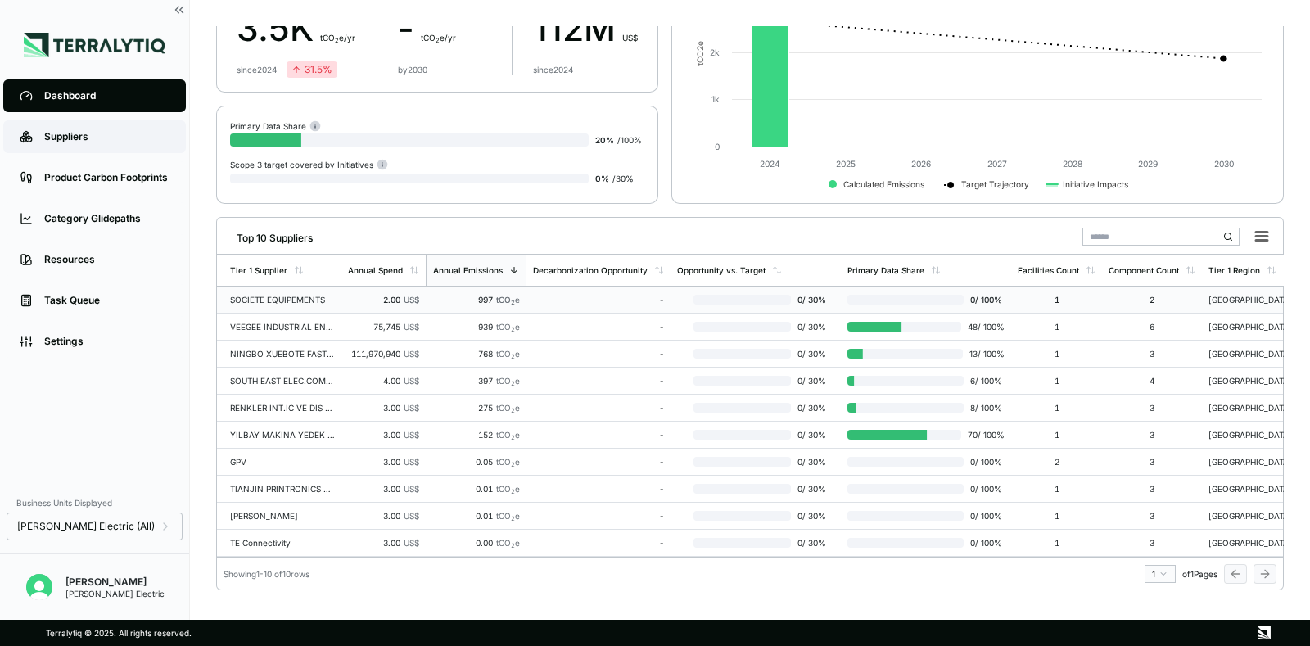  What do you see at coordinates (383, 354) in the screenshot?
I see `div: 111,970,940` at bounding box center [383, 354].